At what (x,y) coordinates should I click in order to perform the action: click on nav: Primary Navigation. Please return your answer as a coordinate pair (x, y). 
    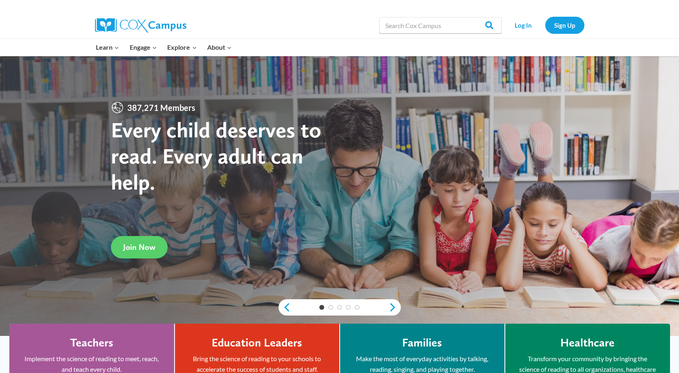
    Looking at the image, I should click on (164, 47).